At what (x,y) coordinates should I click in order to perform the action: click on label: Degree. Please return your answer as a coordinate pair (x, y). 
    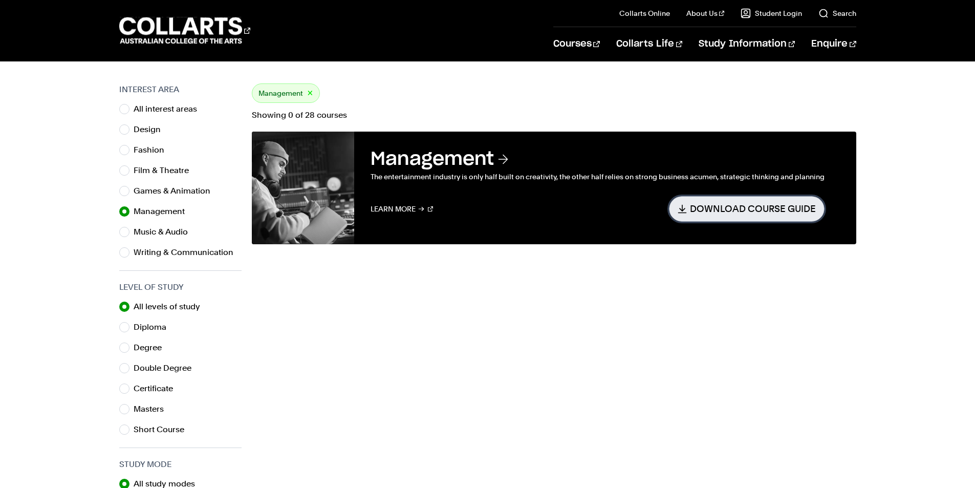
    Looking at the image, I should click on (151, 347).